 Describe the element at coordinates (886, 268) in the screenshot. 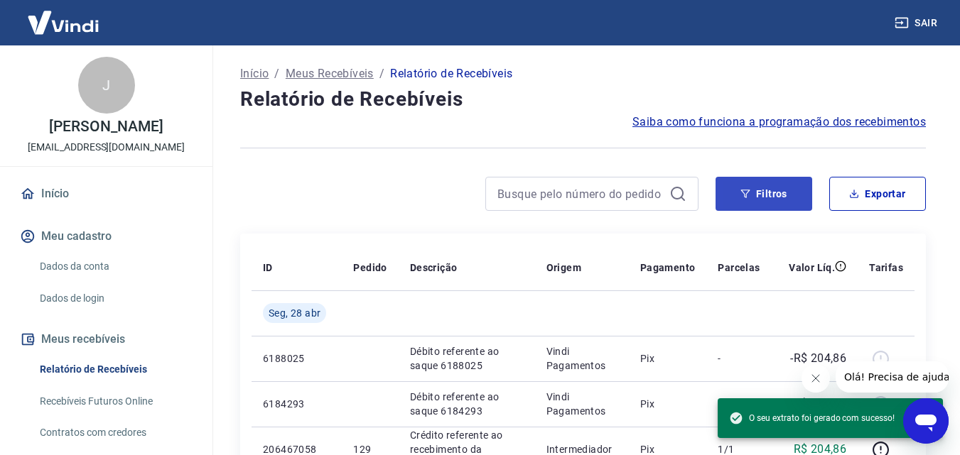

I see `p: Tarifas` at that location.